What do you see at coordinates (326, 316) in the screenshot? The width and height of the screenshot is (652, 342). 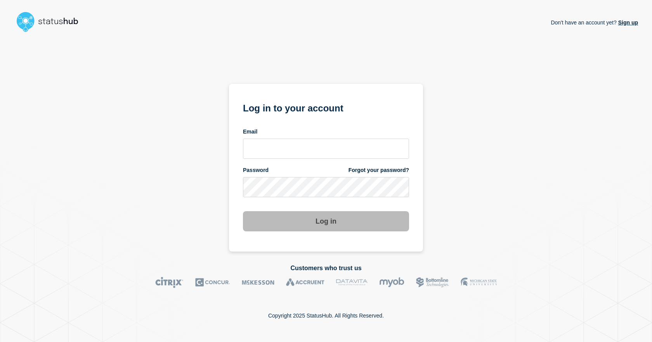 I see `p: Copyright 2025 StatusHub. All Rights Reserved.` at bounding box center [326, 316].